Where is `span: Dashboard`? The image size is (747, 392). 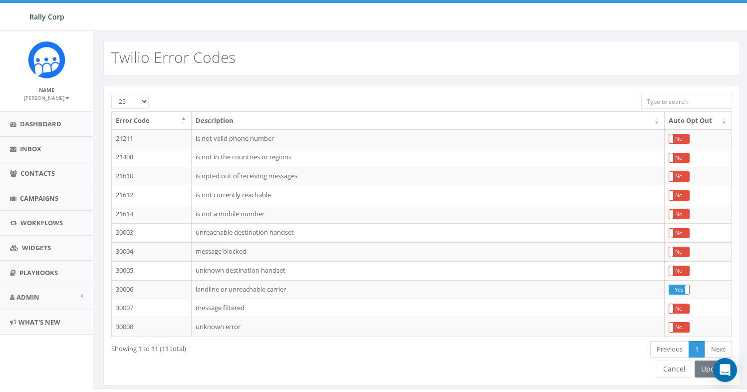 span: Dashboard is located at coordinates (40, 124).